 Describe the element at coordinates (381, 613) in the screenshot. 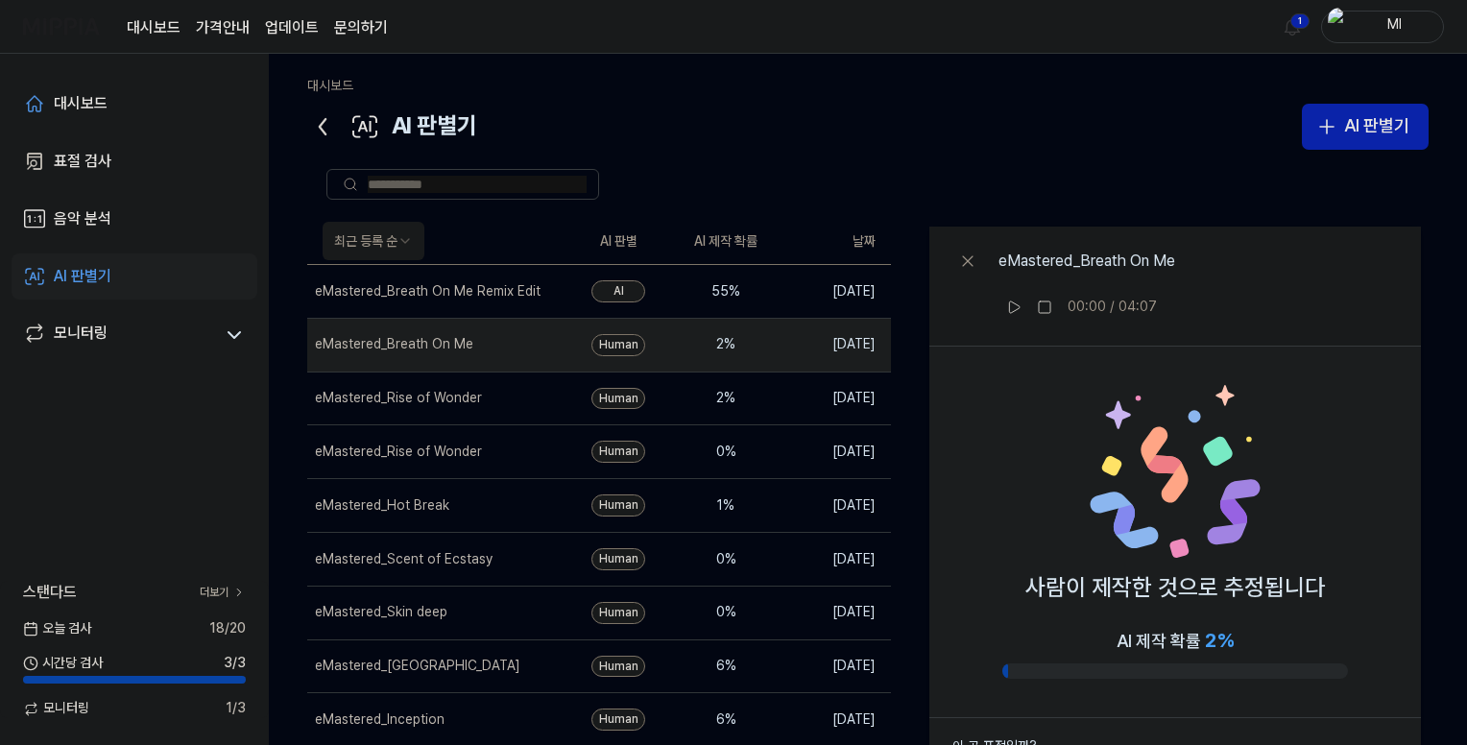

I see `div: eMastered_Skin deep` at that location.